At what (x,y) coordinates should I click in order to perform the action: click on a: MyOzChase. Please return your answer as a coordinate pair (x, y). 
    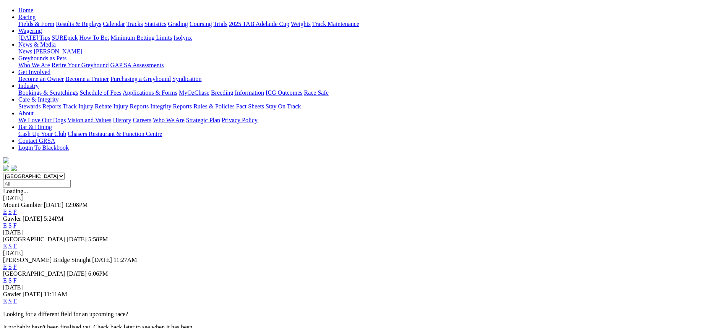
    Looking at the image, I should click on (194, 93).